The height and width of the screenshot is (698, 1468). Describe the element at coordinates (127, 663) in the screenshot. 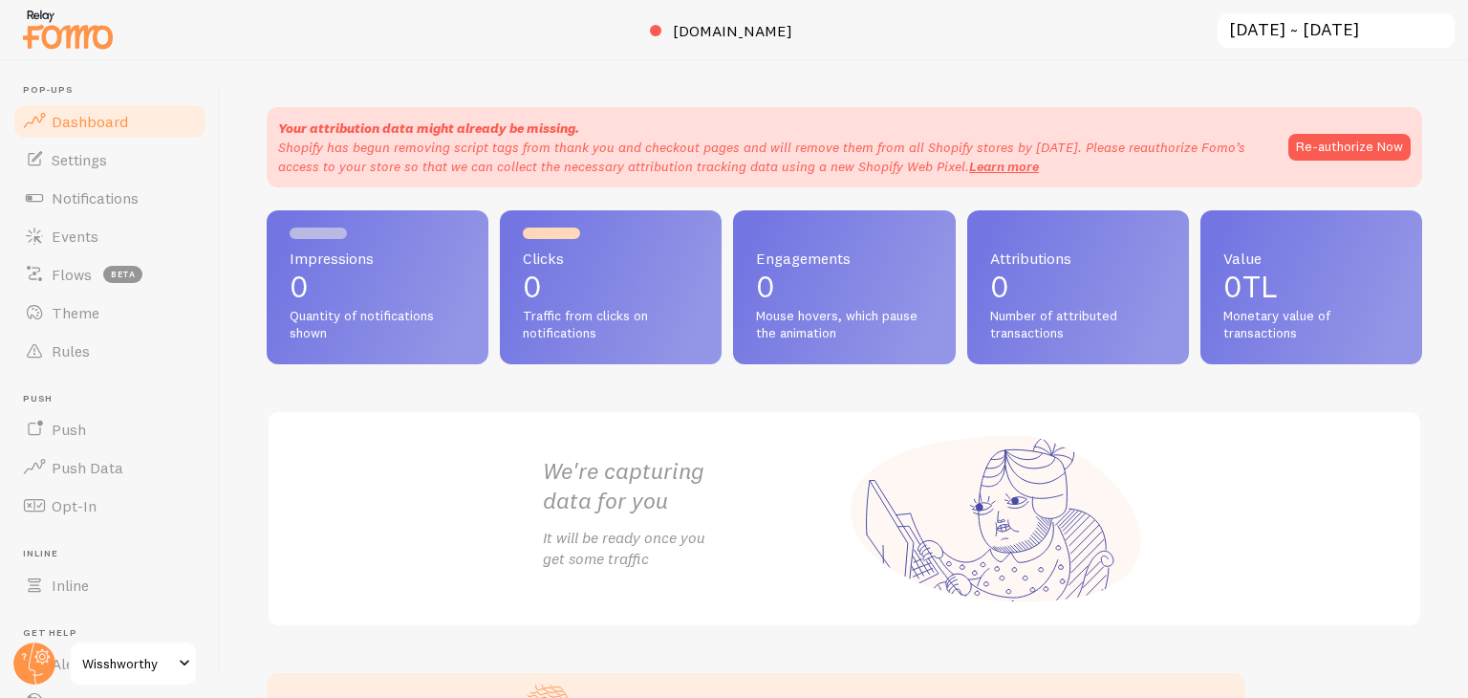

I see `span: Wisshworthy` at that location.